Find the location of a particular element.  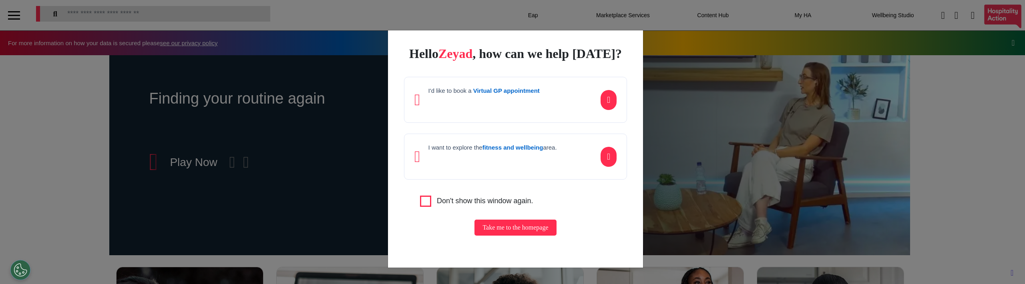

strong: fitness and wellbeing is located at coordinates (513, 147).